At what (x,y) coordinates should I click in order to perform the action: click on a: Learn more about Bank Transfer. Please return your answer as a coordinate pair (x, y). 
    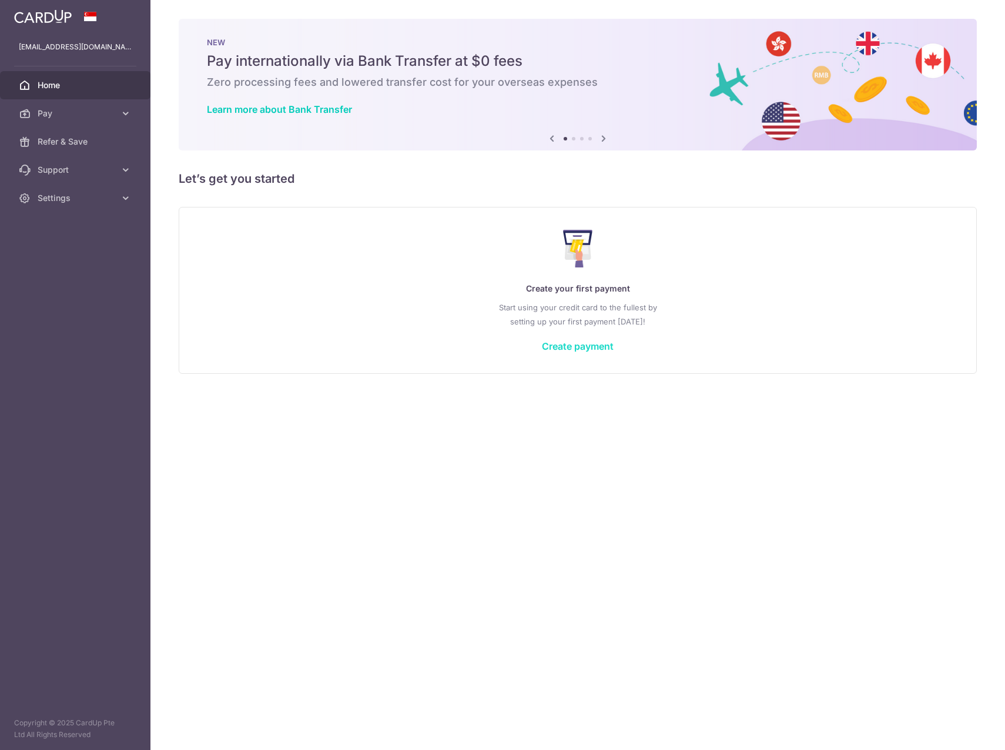
    Looking at the image, I should click on (279, 109).